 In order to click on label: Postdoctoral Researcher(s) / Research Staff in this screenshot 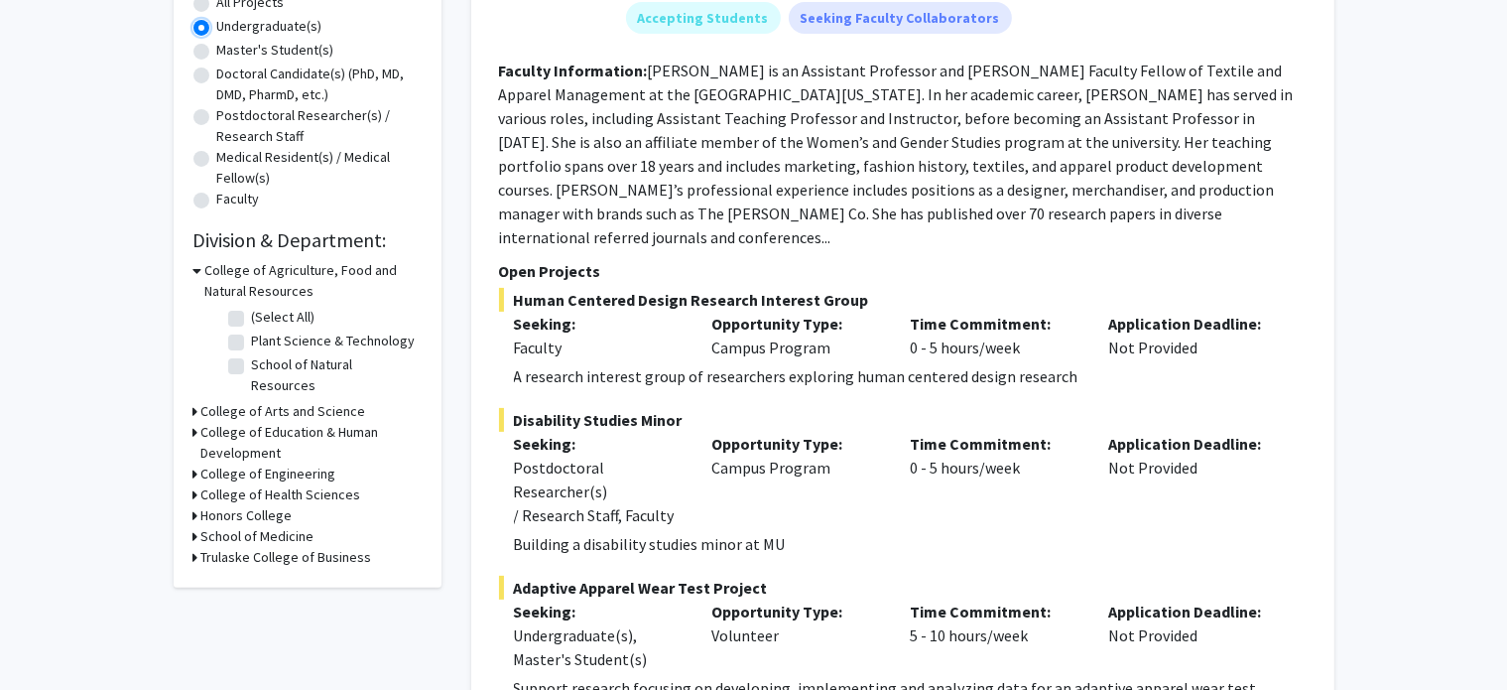, I will do `click(320, 126)`.